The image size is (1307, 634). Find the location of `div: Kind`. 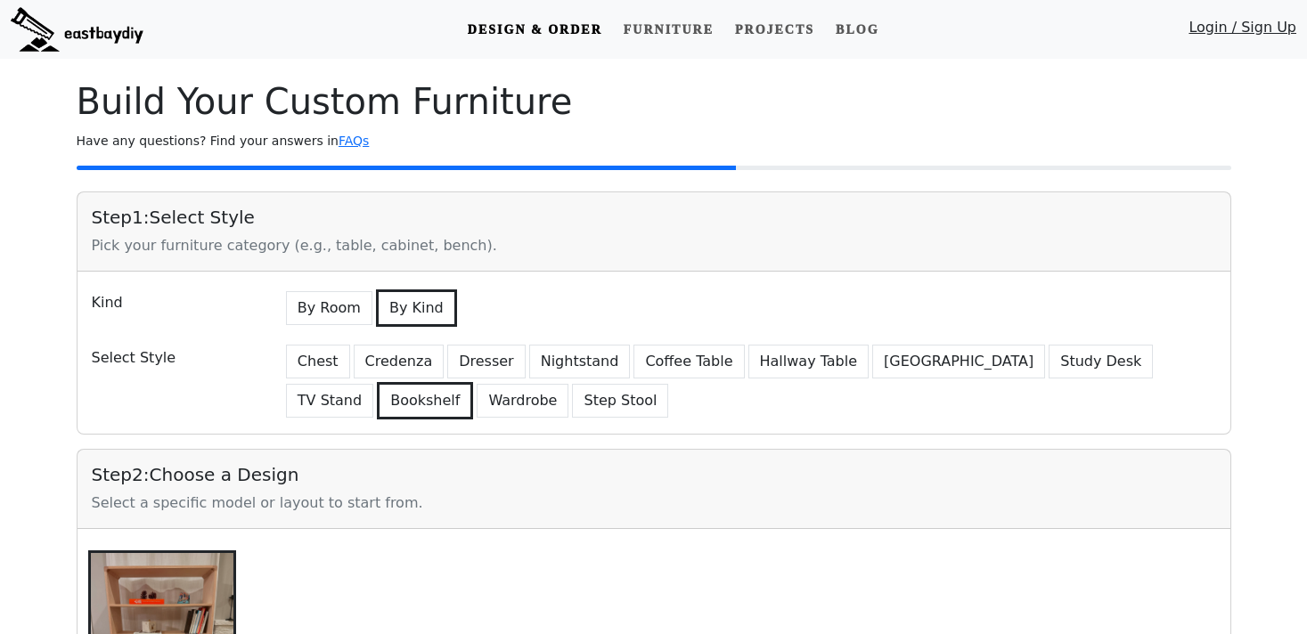

div: Kind is located at coordinates (176, 307).